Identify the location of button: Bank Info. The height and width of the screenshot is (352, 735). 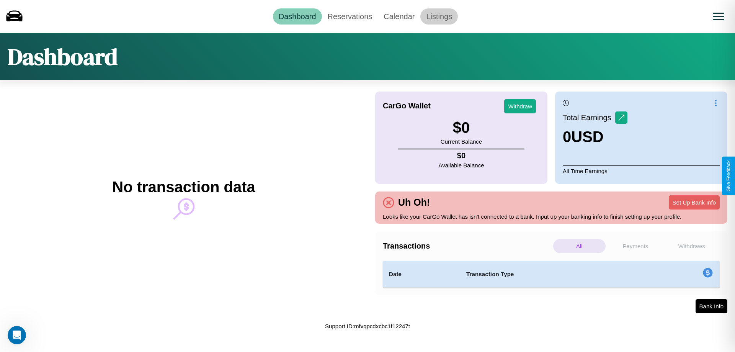
(711, 306).